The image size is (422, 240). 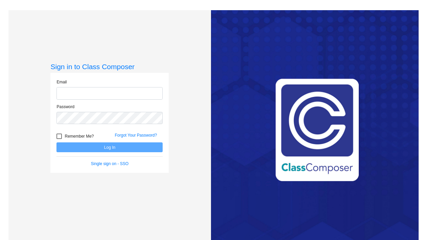 What do you see at coordinates (110, 163) in the screenshot?
I see `a: Single sign on - SSO` at bounding box center [110, 163].